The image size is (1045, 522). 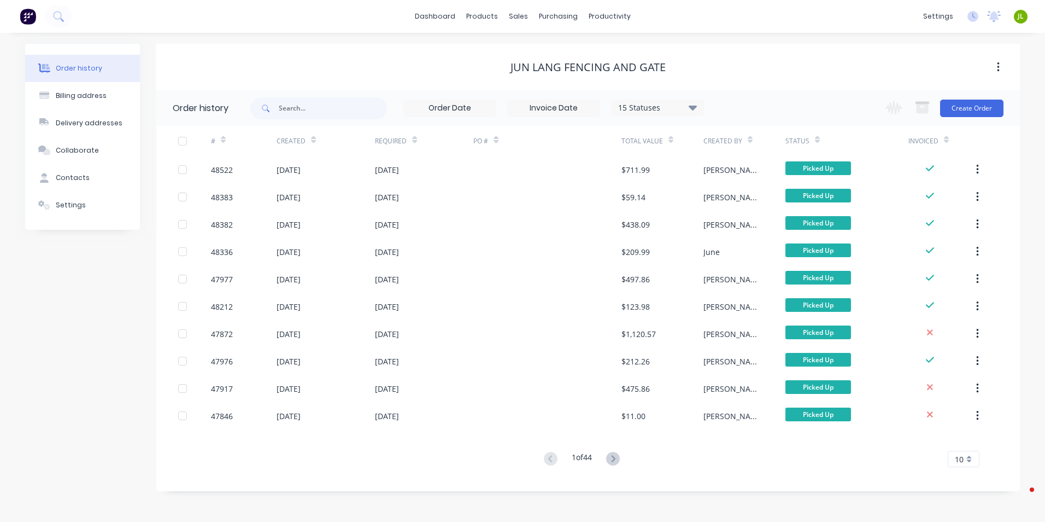 What do you see at coordinates (712, 252) in the screenshot?
I see `div: June` at bounding box center [712, 252].